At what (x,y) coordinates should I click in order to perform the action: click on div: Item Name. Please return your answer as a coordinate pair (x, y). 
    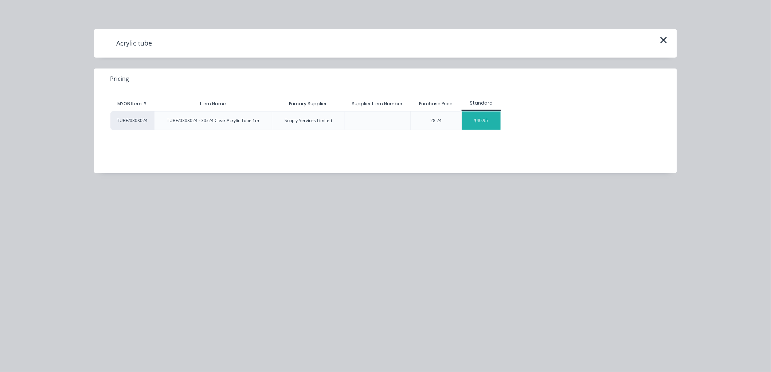
    Looking at the image, I should click on (213, 104).